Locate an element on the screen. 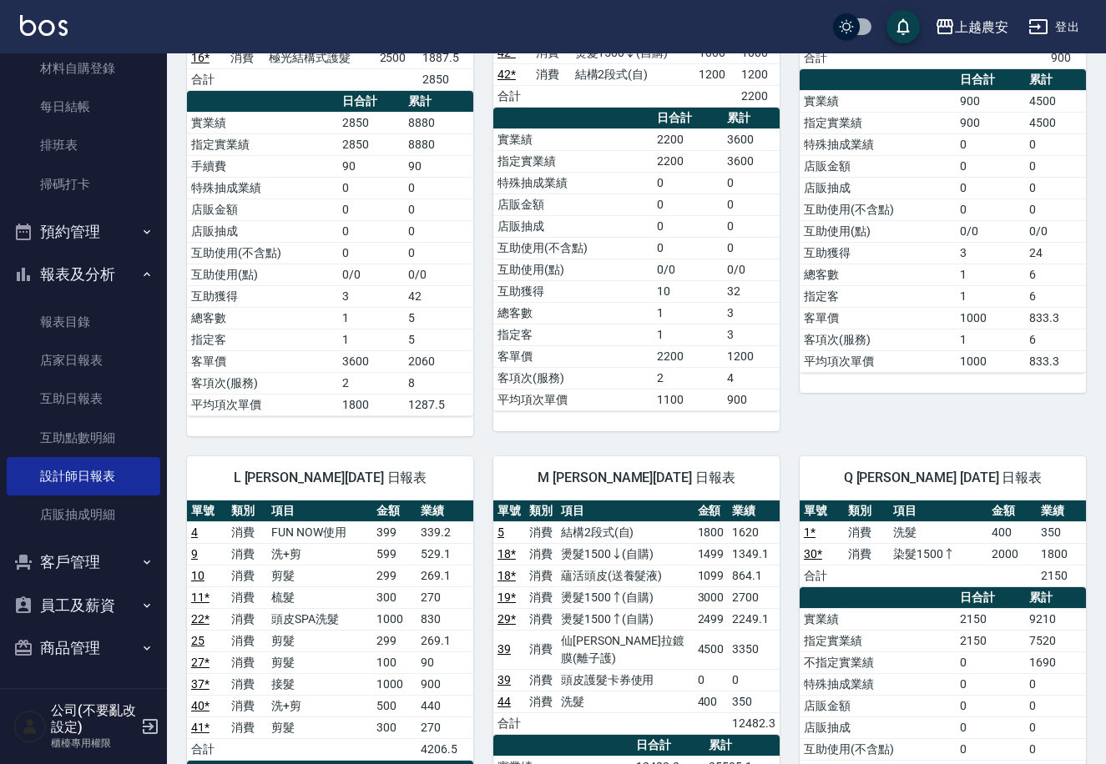  td: 1099 is located at coordinates (711, 576).